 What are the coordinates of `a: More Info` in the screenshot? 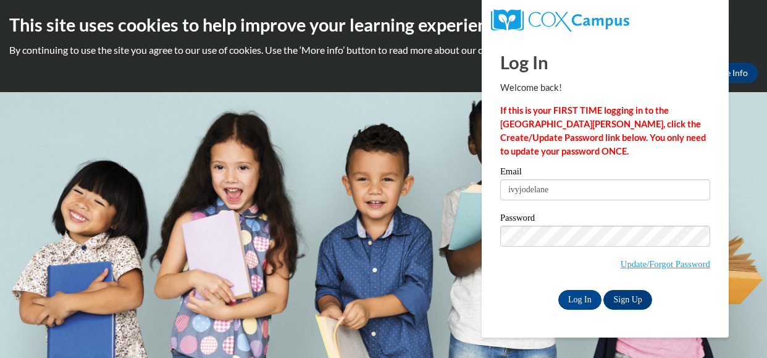 It's located at (729, 73).